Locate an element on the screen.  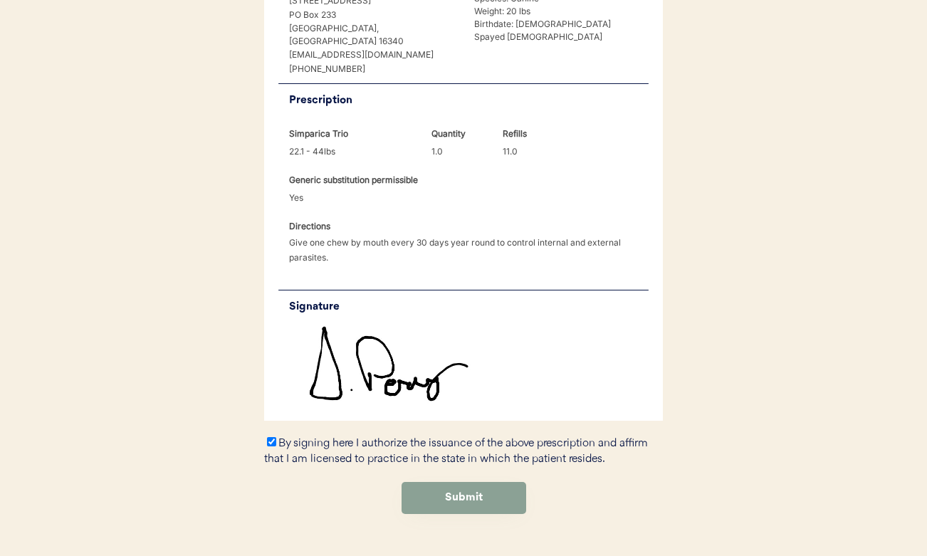
div: Refills is located at coordinates (532, 133).